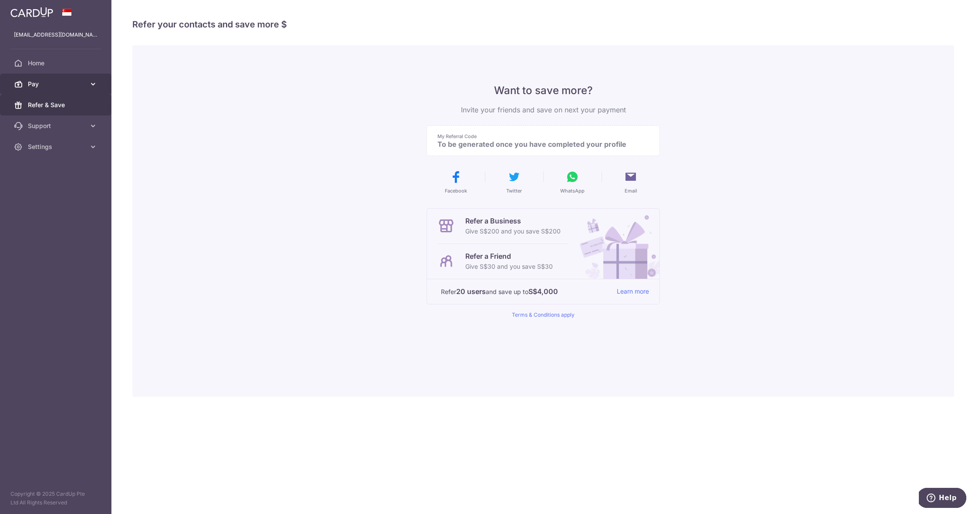 The image size is (975, 514). What do you see at coordinates (32, 12) in the screenshot?
I see `img: CardUp` at bounding box center [32, 12].